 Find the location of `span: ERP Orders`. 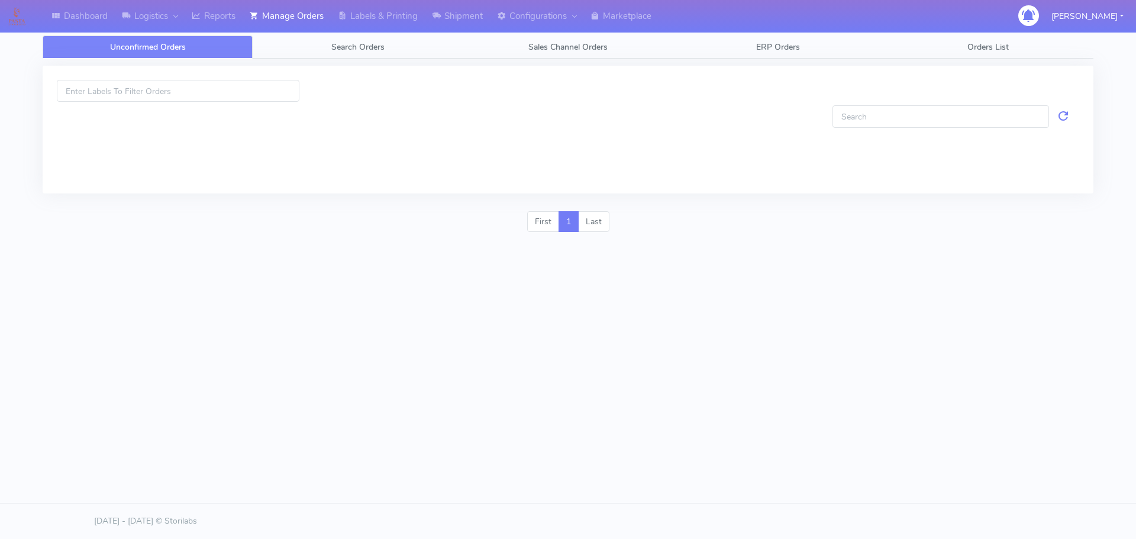

span: ERP Orders is located at coordinates (778, 47).